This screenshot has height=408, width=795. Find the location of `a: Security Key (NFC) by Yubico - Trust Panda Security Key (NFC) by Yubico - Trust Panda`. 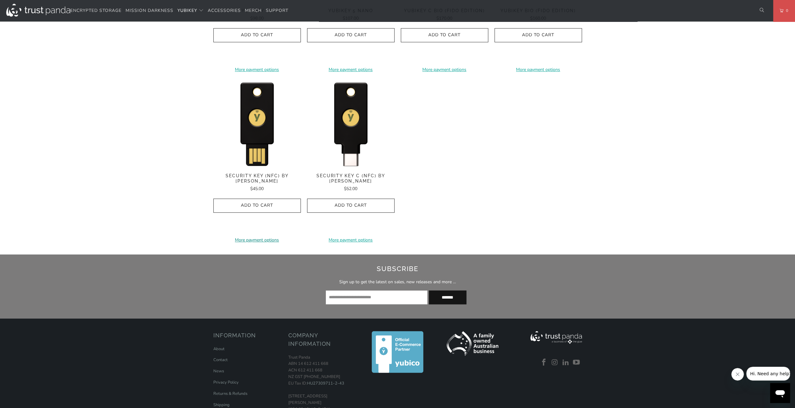

a: Security Key (NFC) by Yubico - Trust Panda Security Key (NFC) by Yubico - Trust Panda is located at coordinates (257, 123).